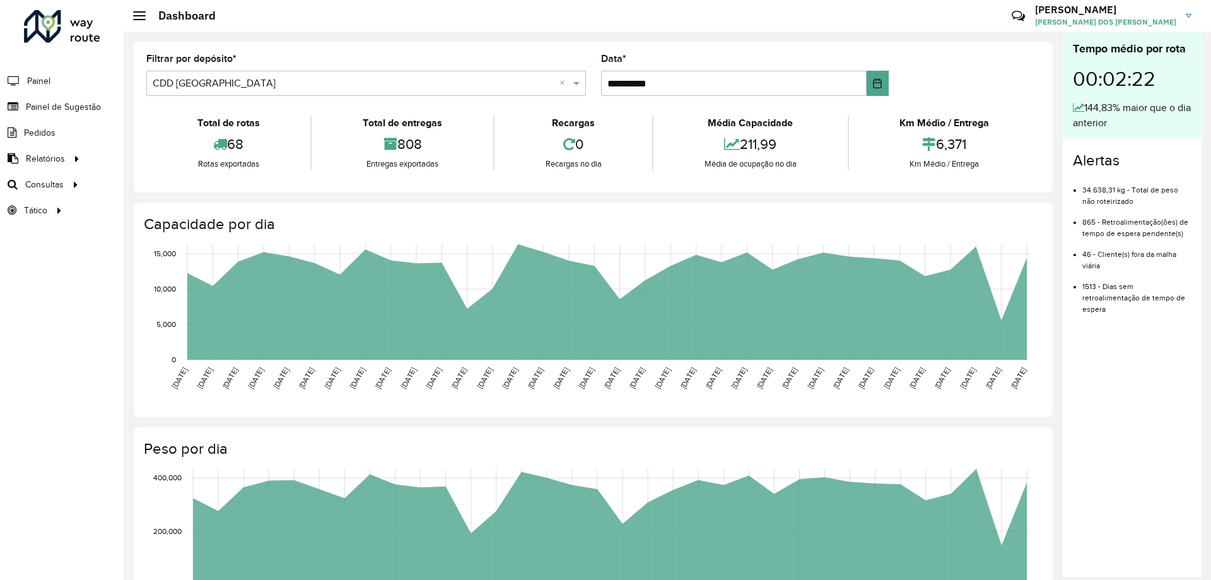 The height and width of the screenshot is (580, 1211). What do you see at coordinates (1137, 293) in the screenshot?
I see `li: 1513 - Dias sem retroalimentação de tempo de espera` at bounding box center [1137, 293].